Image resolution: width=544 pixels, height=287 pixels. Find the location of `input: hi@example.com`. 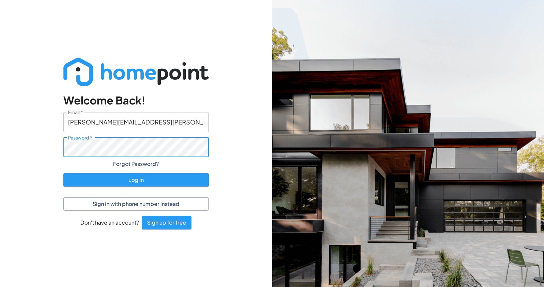

input: hi@example.com is located at coordinates (136, 122).